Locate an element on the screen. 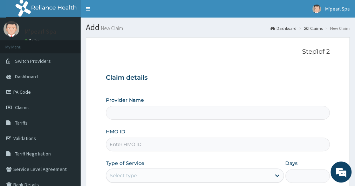 This screenshot has width=355, height=186. span: Switch Providers is located at coordinates (33, 61).